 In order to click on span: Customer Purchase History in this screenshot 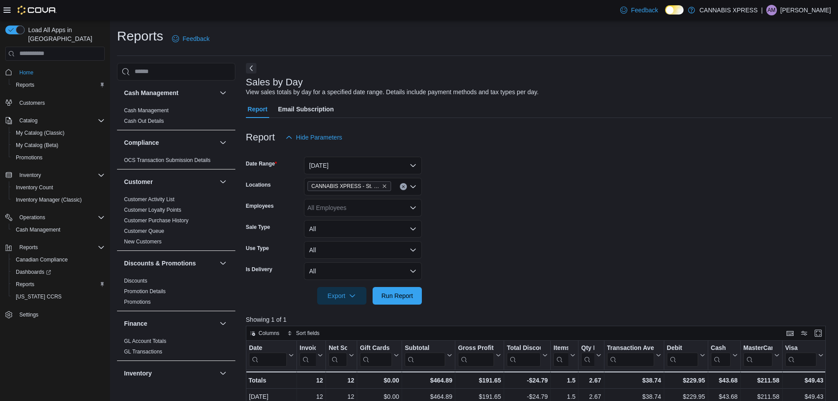, I will do `click(156, 220)`.